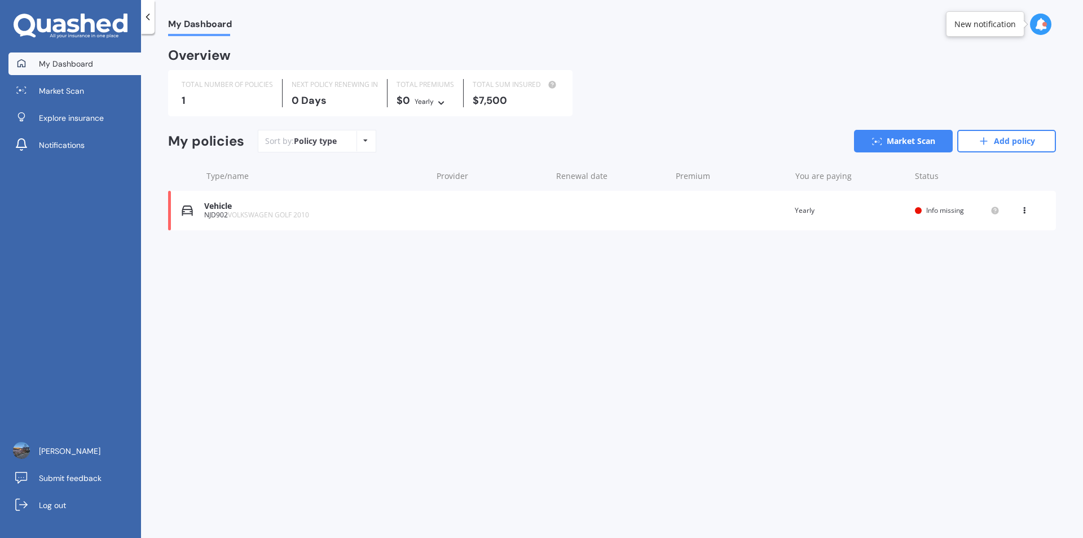 The width and height of the screenshot is (1083, 538). I want to click on div: TOTAL PREMIUMS, so click(425, 85).